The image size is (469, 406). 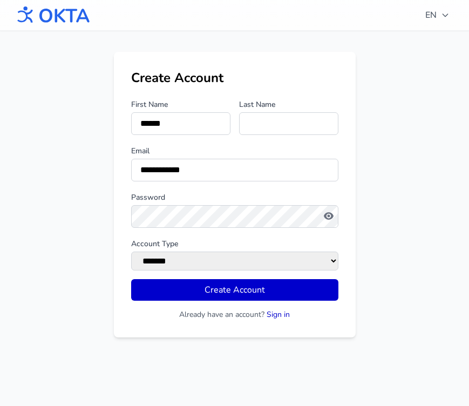 What do you see at coordinates (181, 105) in the screenshot?
I see `label: First Name` at bounding box center [181, 105].